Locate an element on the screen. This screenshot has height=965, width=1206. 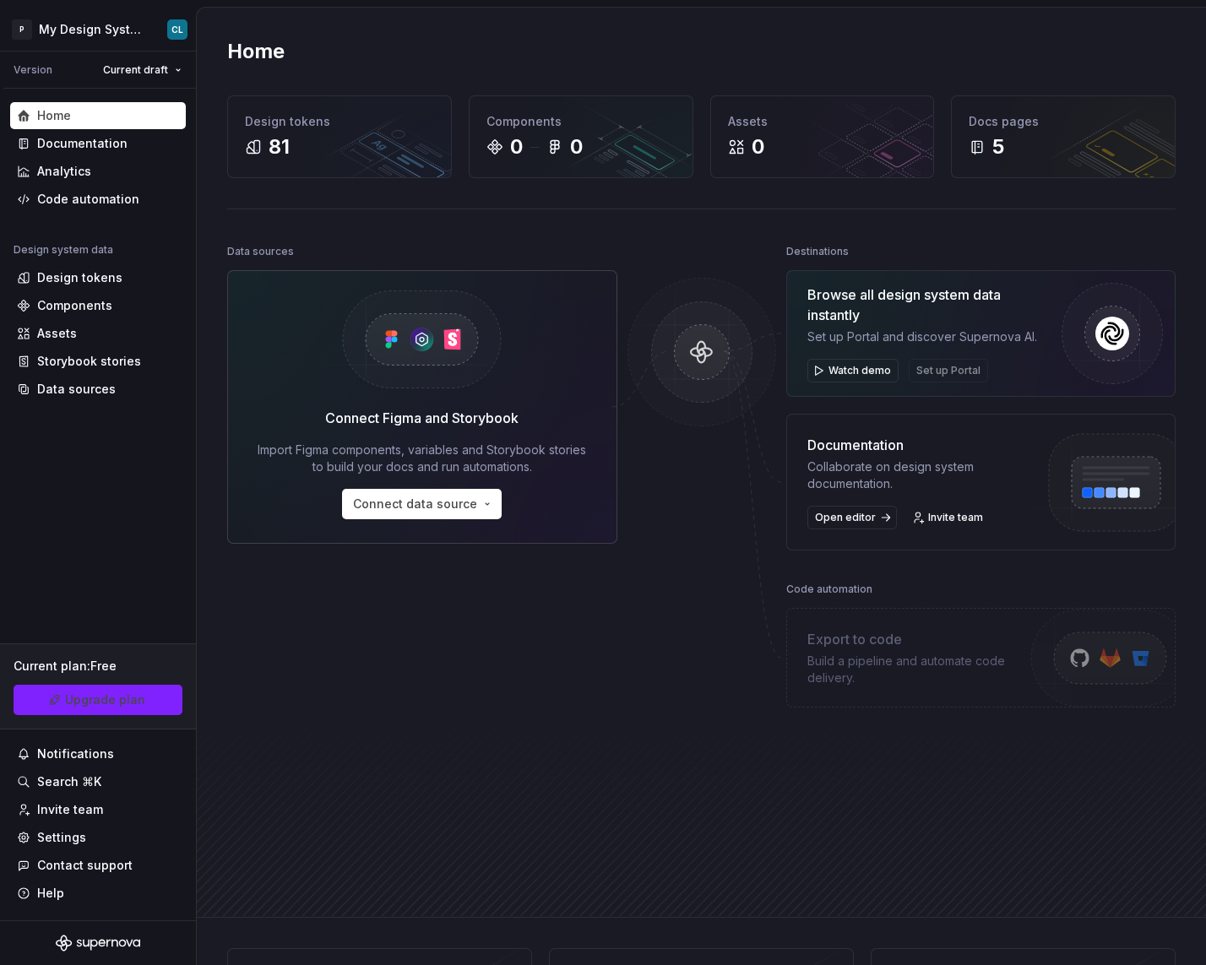
a: Assets0 is located at coordinates (822, 137).